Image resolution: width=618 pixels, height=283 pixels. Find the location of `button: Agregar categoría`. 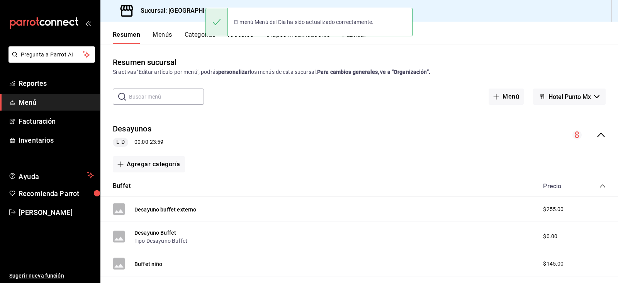

button: Agregar categoría is located at coordinates (149, 164).